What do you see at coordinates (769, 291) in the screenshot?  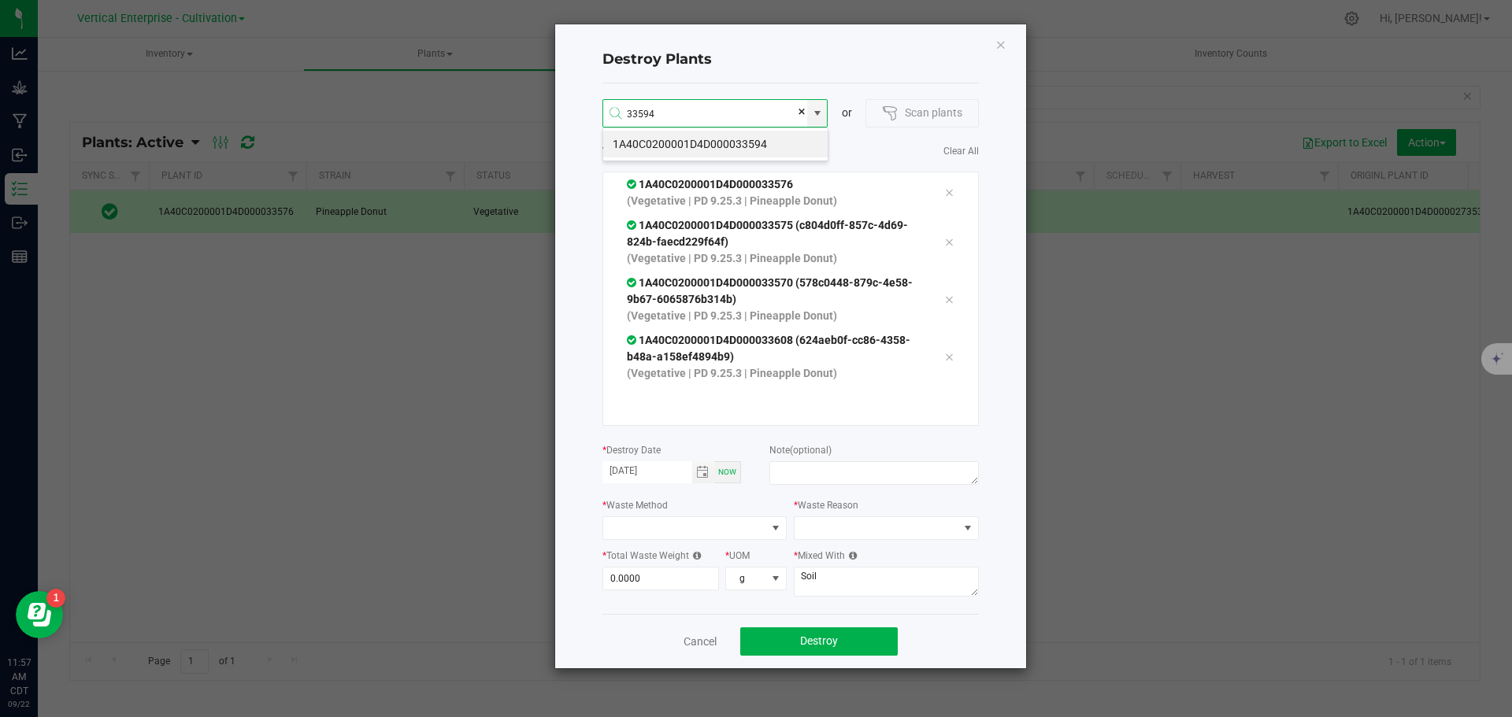 I see `span: 1A40C0200001D4D000033570 (578c0448-879c-4e58-9b67-6065876b314b)` at bounding box center [769, 291].